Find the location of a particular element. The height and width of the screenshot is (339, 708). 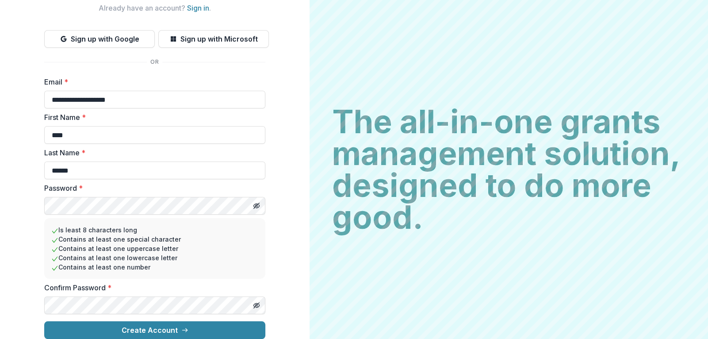

label: Confirm Password is located at coordinates (152, 287).